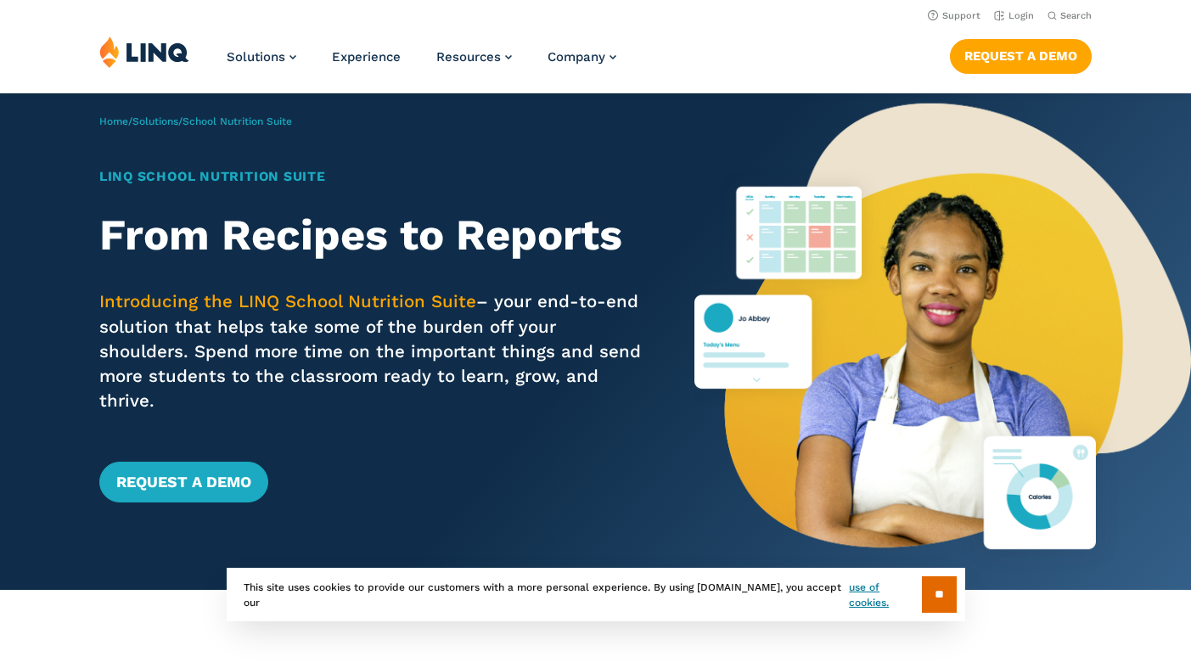 This screenshot has width=1191, height=662. What do you see at coordinates (1070, 15) in the screenshot?
I see `button: Open Search Bar` at bounding box center [1070, 15].